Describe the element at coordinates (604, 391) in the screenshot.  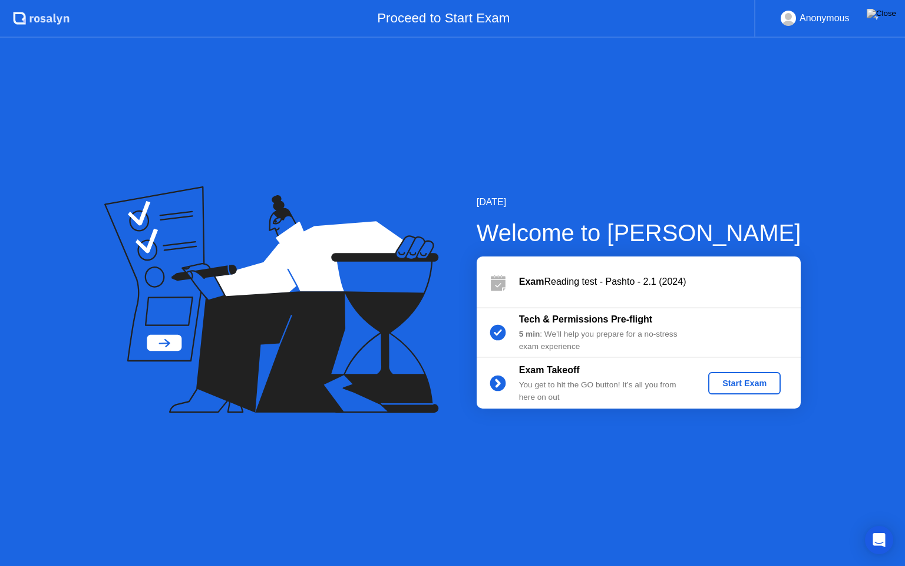
I see `div: You get to hit the GO button! It’s all you from here on out` at that location.